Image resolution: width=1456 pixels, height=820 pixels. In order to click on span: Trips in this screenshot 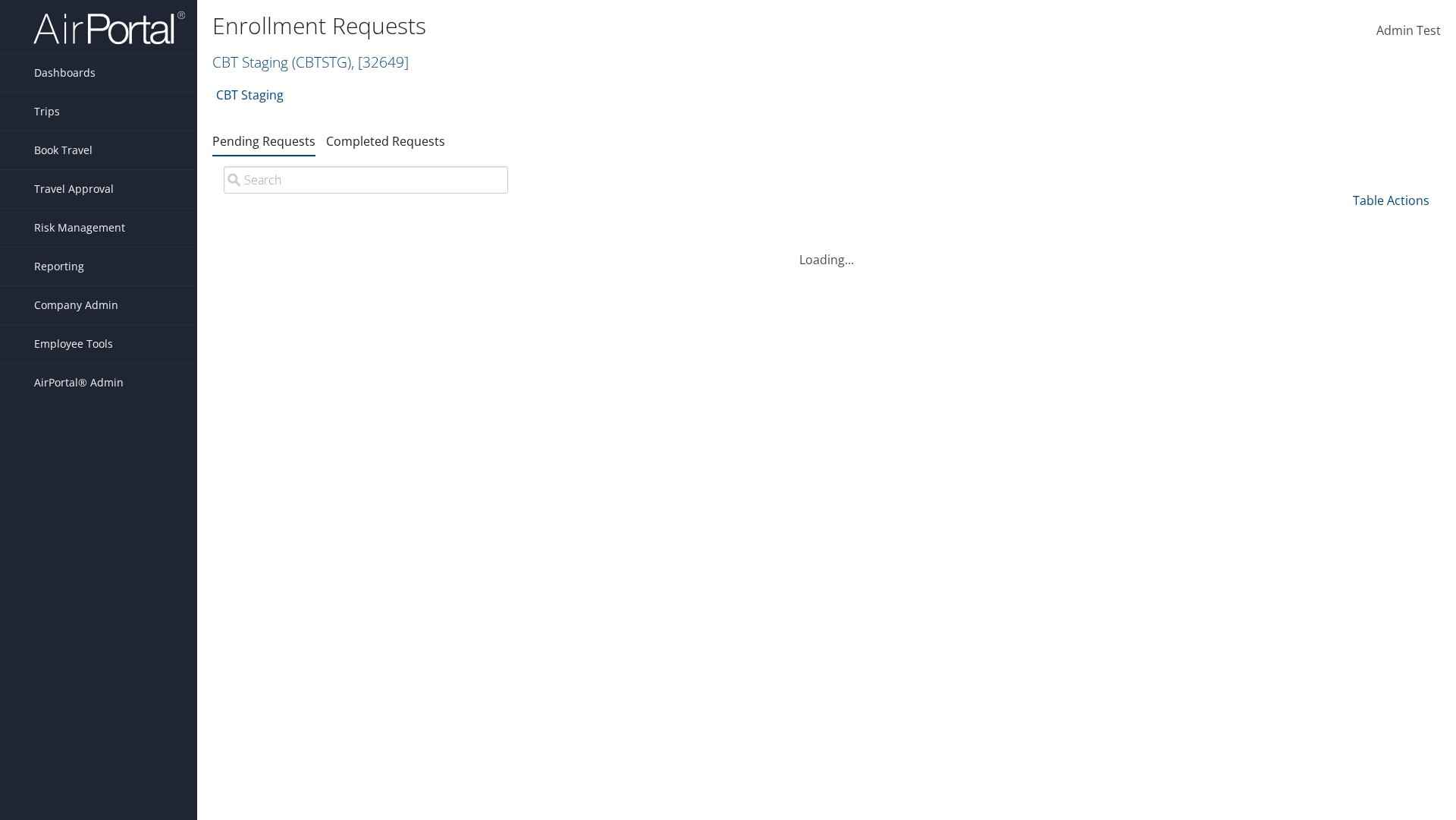, I will do `click(47, 112)`.